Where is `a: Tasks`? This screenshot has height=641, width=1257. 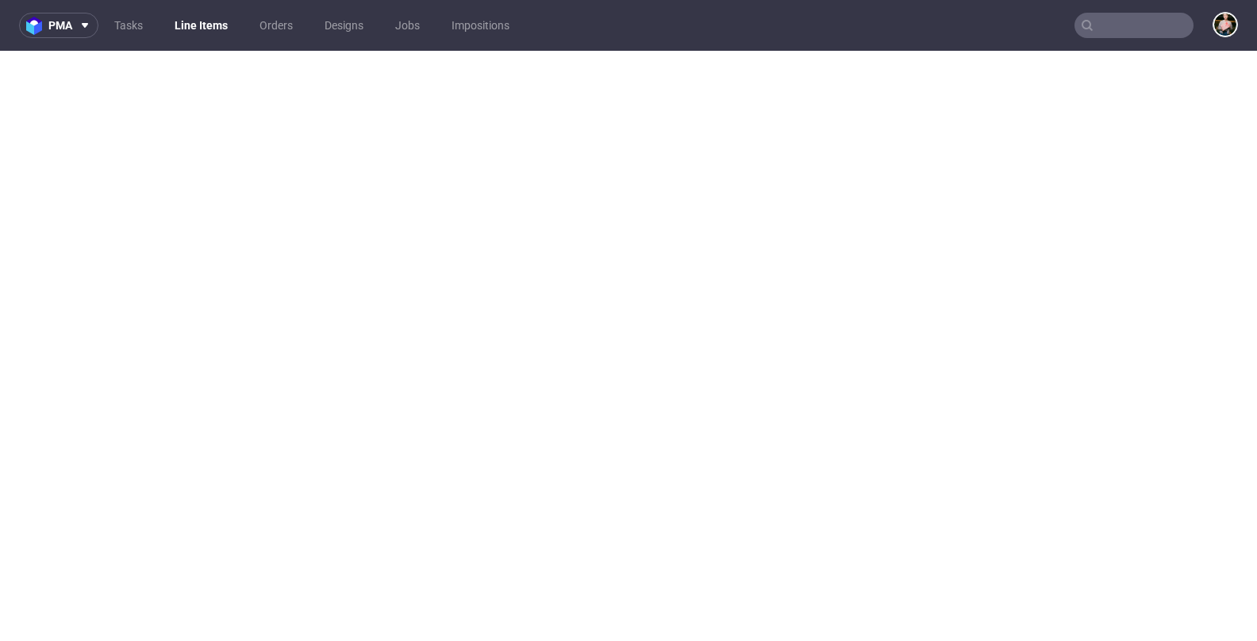
a: Tasks is located at coordinates (129, 25).